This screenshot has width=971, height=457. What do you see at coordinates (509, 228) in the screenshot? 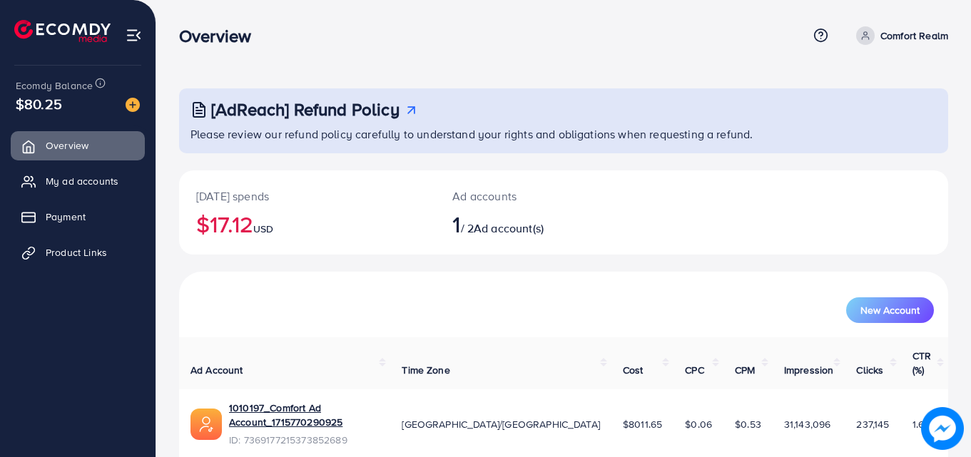
I see `span: Ad account(s)` at bounding box center [509, 228].